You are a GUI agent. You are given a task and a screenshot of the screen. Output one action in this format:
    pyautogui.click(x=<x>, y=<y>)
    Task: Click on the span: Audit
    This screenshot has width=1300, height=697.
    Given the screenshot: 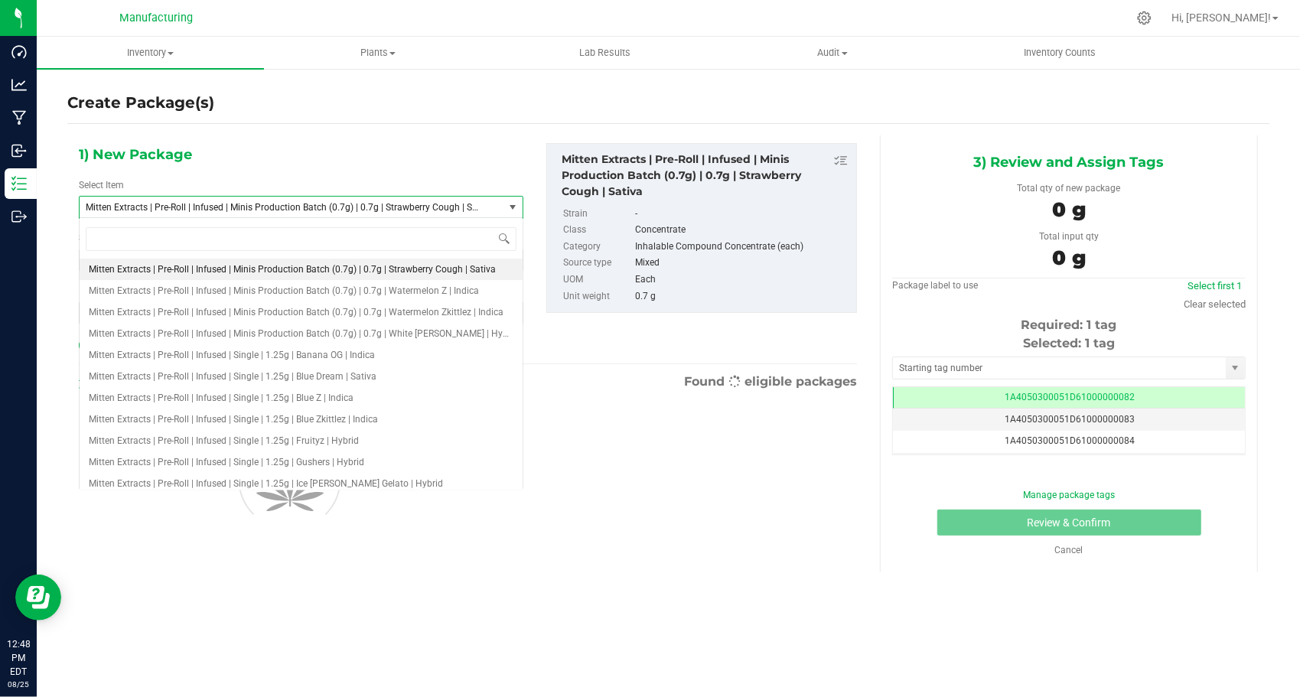 What is the action you would take?
    pyautogui.click(x=832, y=53)
    